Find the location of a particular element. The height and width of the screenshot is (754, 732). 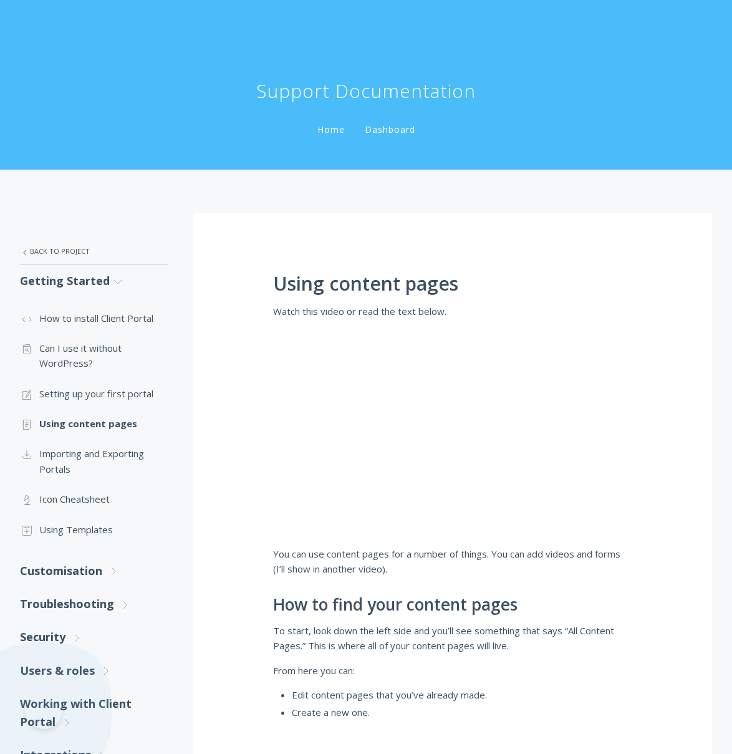

a: Using content pages is located at coordinates (94, 424).